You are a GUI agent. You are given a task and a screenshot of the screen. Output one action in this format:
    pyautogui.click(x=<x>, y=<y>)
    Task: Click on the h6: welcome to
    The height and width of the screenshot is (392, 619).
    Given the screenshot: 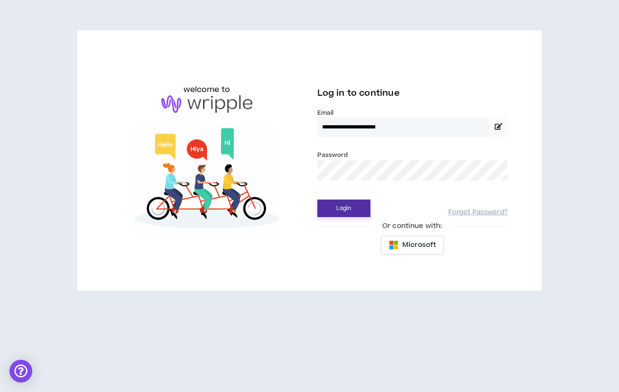 What is the action you would take?
    pyautogui.click(x=207, y=90)
    